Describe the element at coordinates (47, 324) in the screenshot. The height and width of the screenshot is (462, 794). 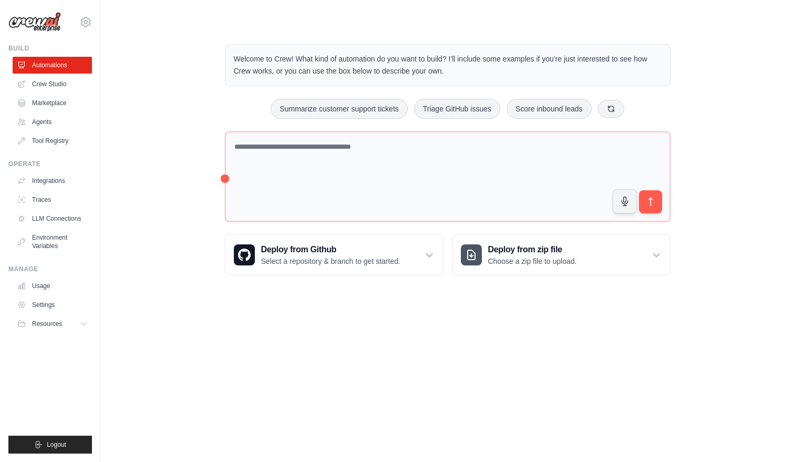
I see `span: Resources` at that location.